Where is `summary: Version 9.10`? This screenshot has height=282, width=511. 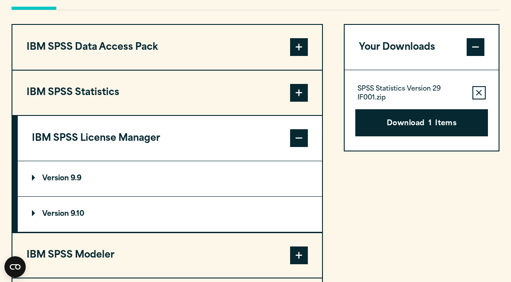 summary: Version 9.10 is located at coordinates (170, 214).